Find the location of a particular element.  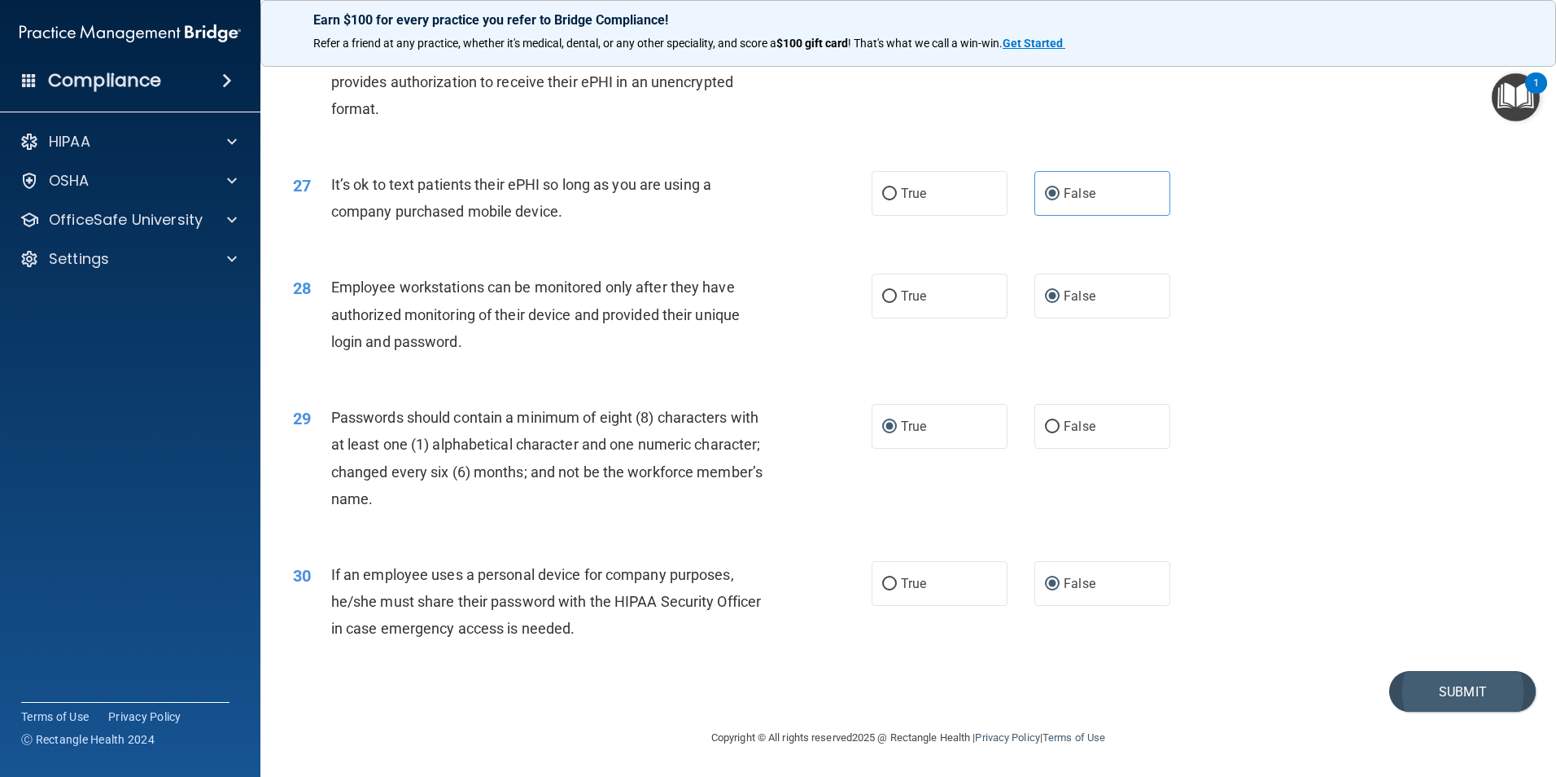

button: Open Resource Center, 1 new notification is located at coordinates (1516, 97).